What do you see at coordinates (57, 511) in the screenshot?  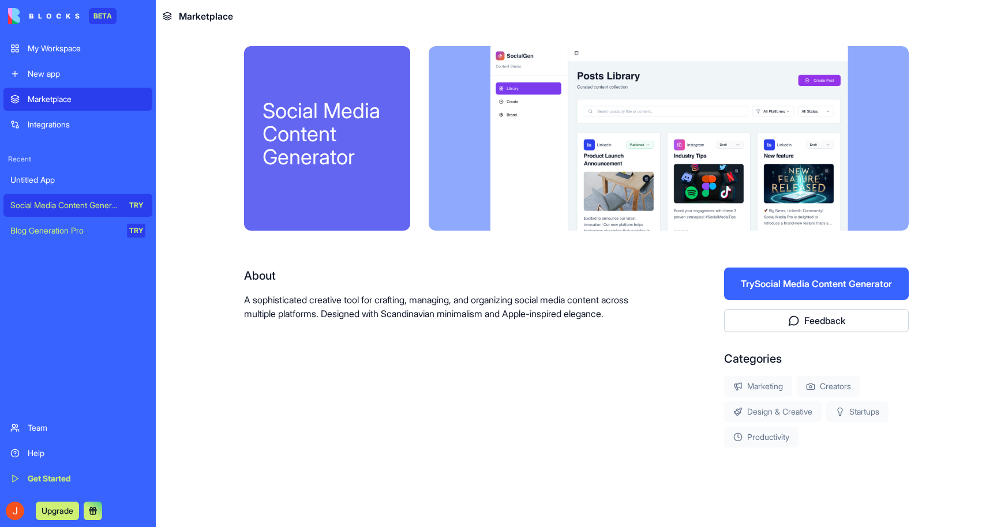 I see `button: Upgrade` at bounding box center [57, 511].